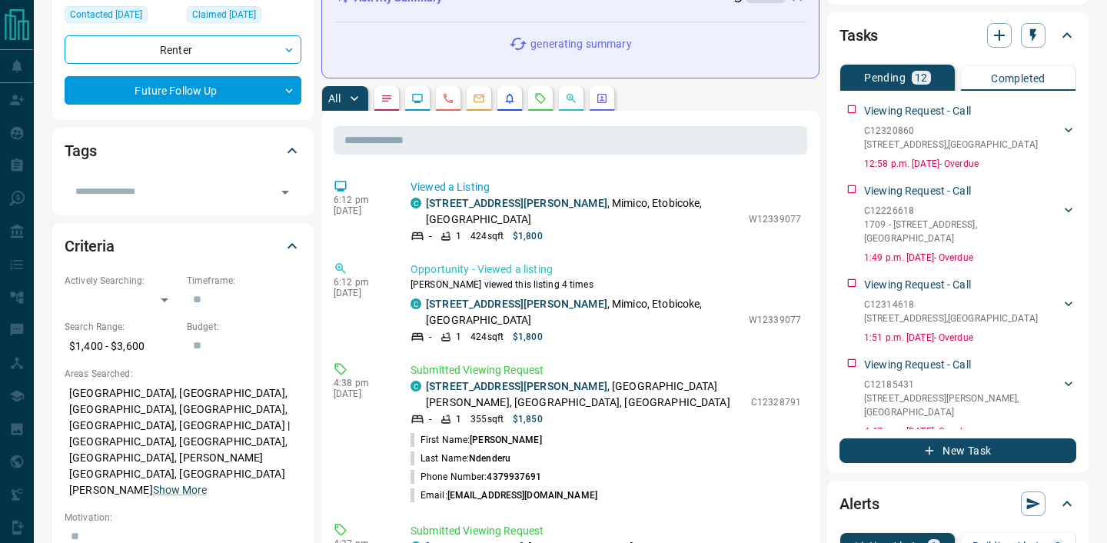 The height and width of the screenshot is (543, 1107). Describe the element at coordinates (360, 383) in the screenshot. I see `p: 4:38 pm` at that location.